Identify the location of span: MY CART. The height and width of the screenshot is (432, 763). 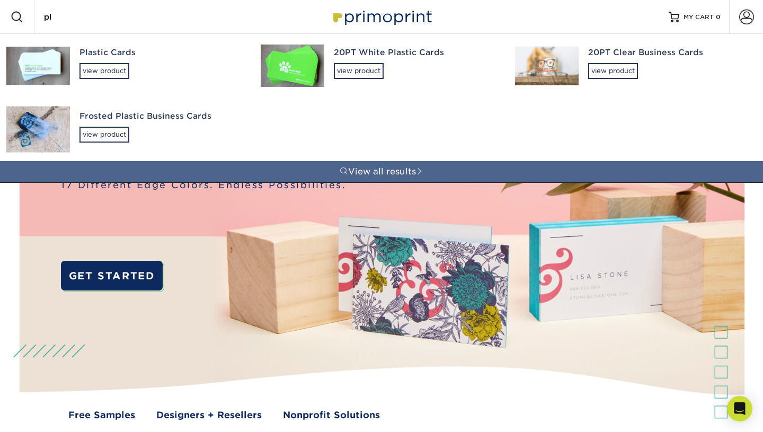
(698, 17).